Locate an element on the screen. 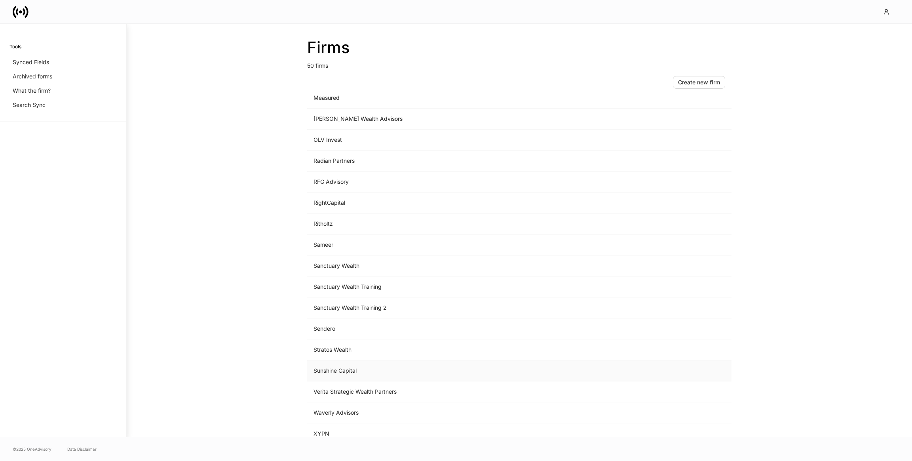 The height and width of the screenshot is (461, 912). a: What the firm? is located at coordinates (63, 91).